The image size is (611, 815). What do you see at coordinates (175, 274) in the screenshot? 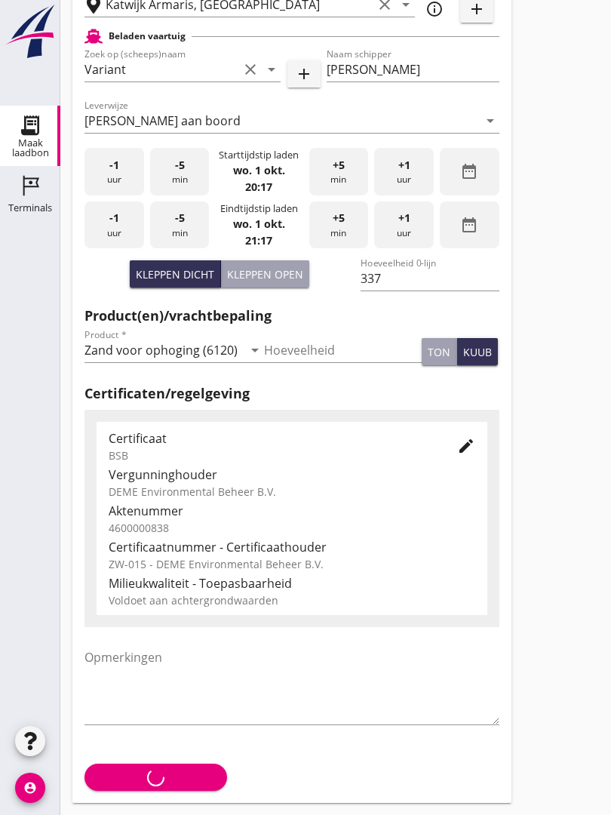
I see `button: Kleppen dicht` at bounding box center [175, 274].